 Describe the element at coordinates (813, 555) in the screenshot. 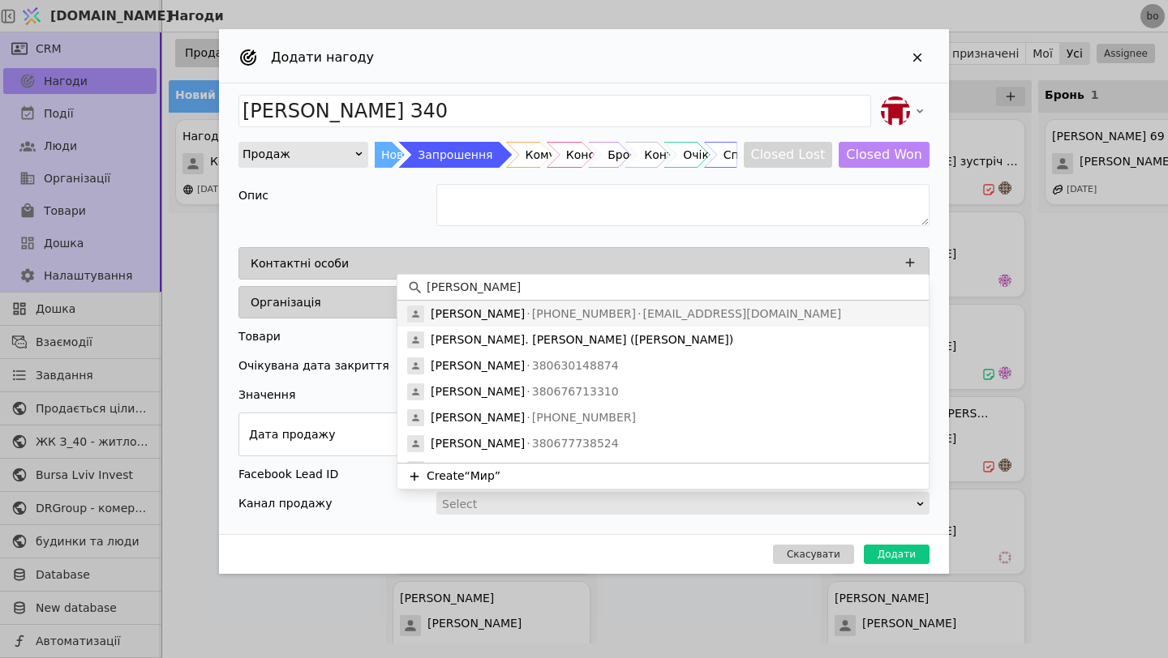

I see `button: Скасувати` at that location.